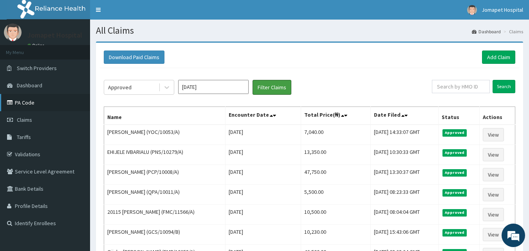 The width and height of the screenshot is (529, 251). Describe the element at coordinates (77, 115) in the screenshot. I see `span: We're online!` at that location.